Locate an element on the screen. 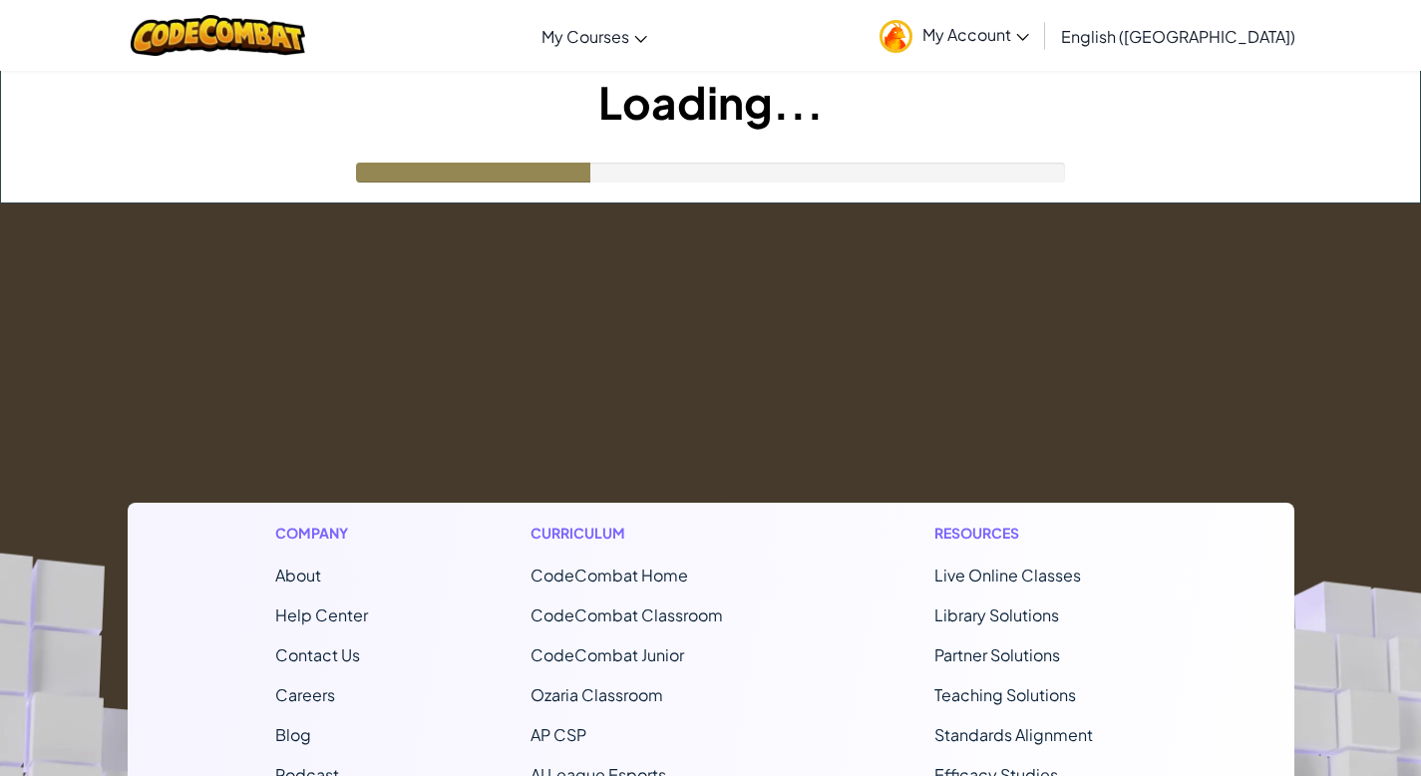  a: Ozaria Classroom is located at coordinates (596, 694).